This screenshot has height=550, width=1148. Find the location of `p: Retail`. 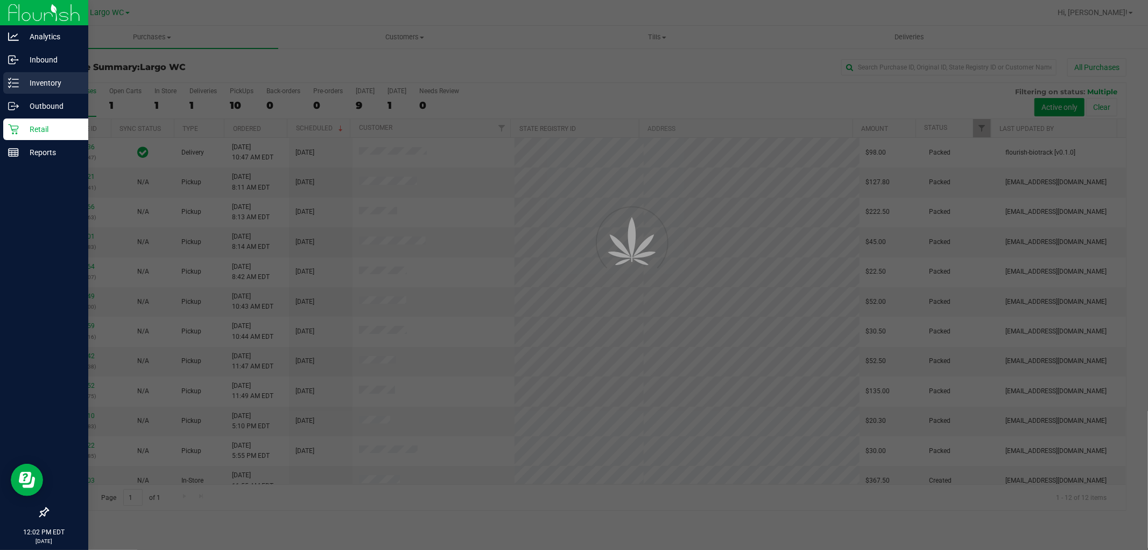

p: Retail is located at coordinates (51, 129).